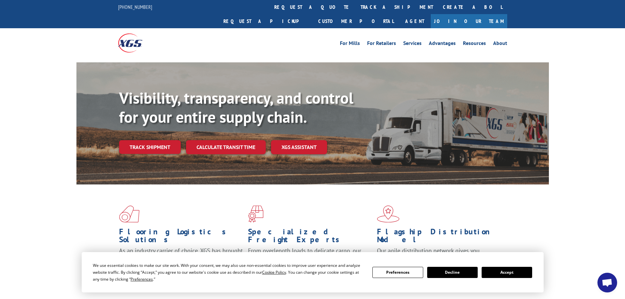  What do you see at coordinates (388, 214) in the screenshot?
I see `img: xgs-icon-flagship-distribution-model-red` at bounding box center [388, 214].